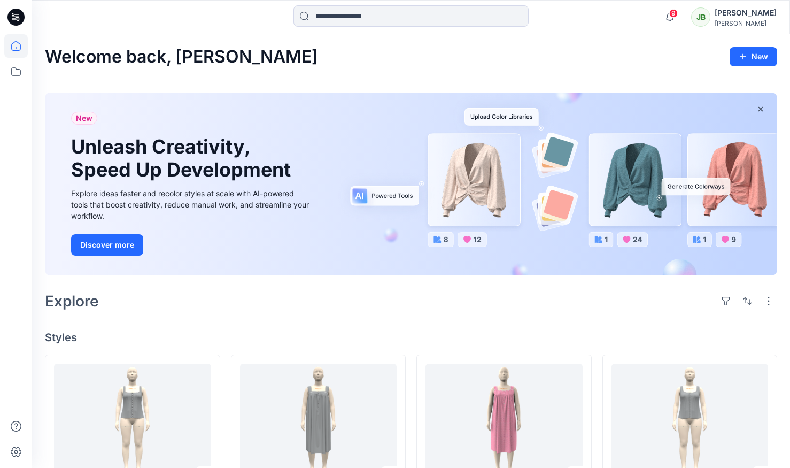 This screenshot has width=790, height=468. What do you see at coordinates (107, 245) in the screenshot?
I see `button: Discover more` at bounding box center [107, 245].